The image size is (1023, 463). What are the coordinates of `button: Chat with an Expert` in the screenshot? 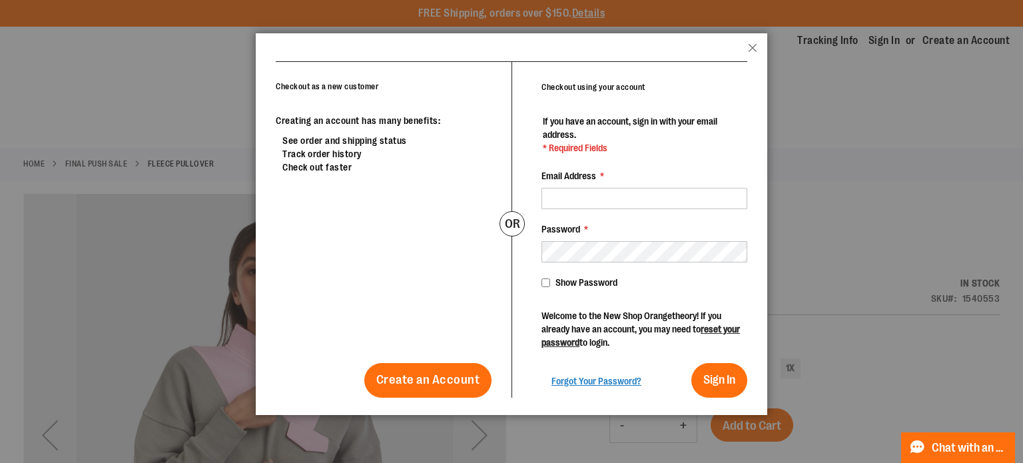 It's located at (958, 448).